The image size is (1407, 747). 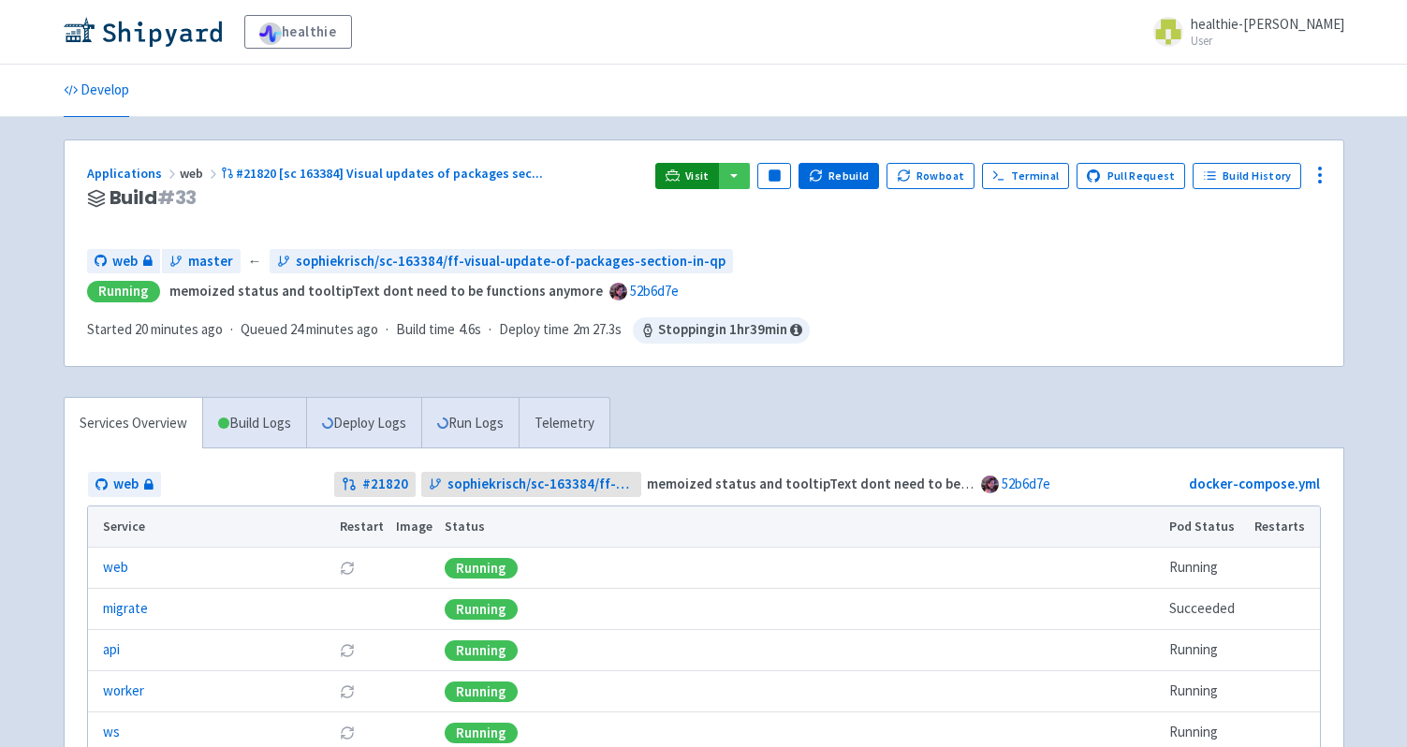 What do you see at coordinates (839, 176) in the screenshot?
I see `button: Rebuild` at bounding box center [839, 176].